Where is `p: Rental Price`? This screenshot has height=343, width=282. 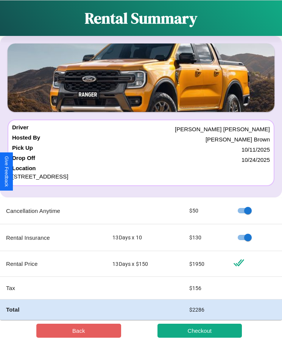
p: Rental Price is located at coordinates (53, 263).